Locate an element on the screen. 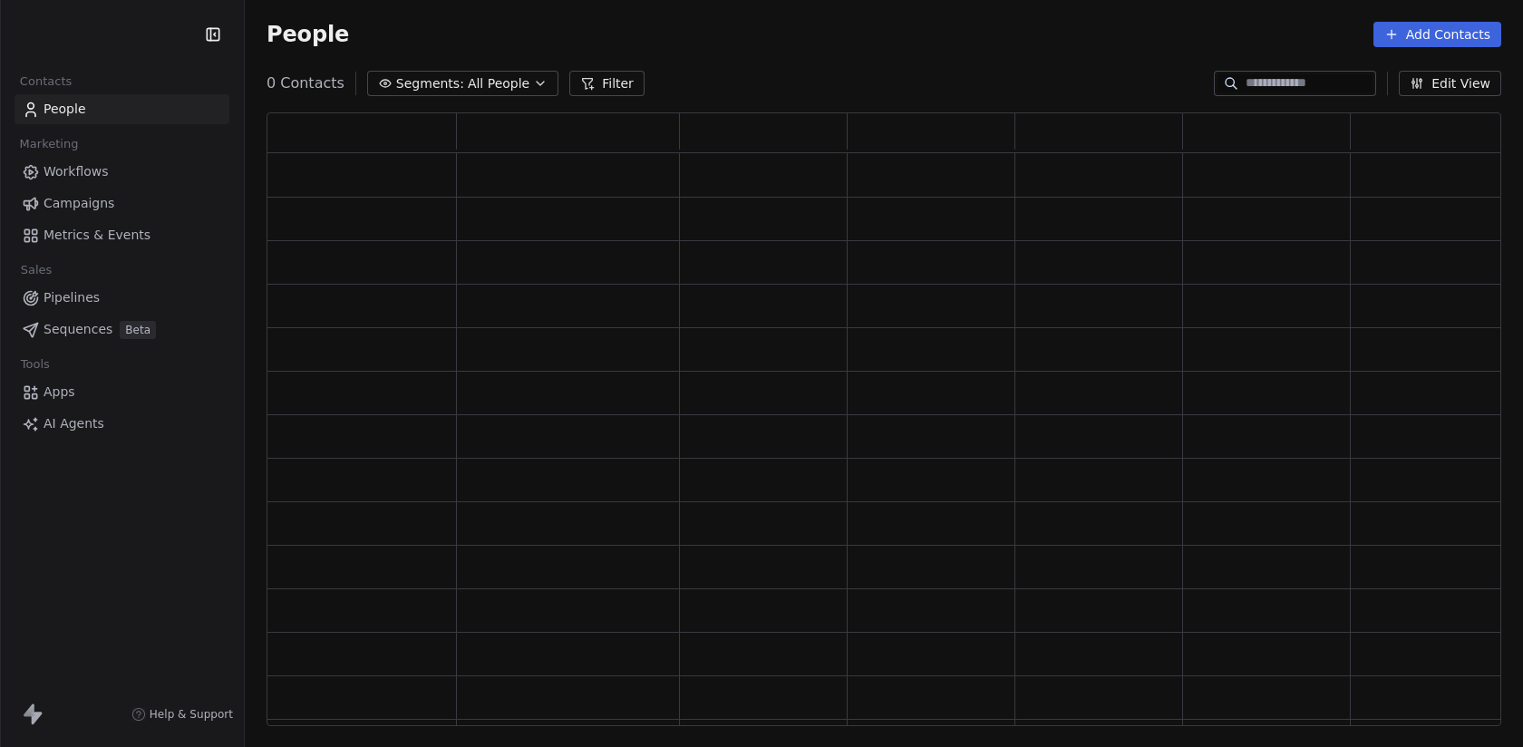  span: Pipelines is located at coordinates (72, 297).